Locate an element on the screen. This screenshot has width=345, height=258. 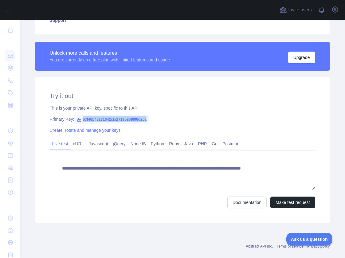
a: jQuery is located at coordinates (119, 144).